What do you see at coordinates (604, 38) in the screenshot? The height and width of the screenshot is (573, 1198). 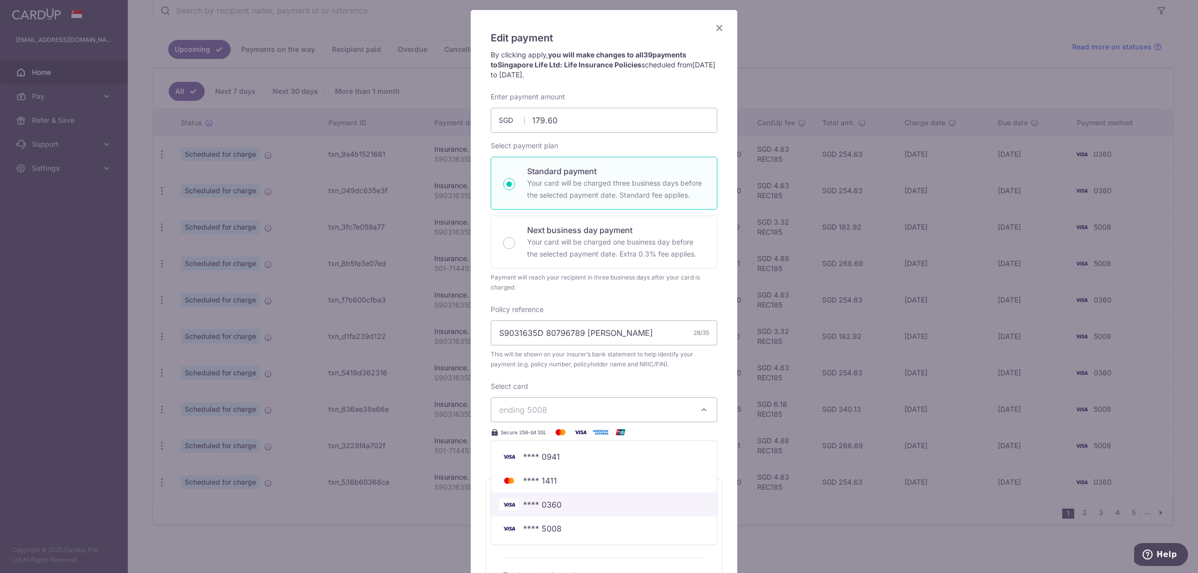 I see `h5: Edit payment` at bounding box center [604, 38].